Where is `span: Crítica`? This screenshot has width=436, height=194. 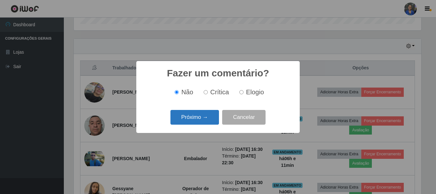
span: Crítica is located at coordinates (220, 92).